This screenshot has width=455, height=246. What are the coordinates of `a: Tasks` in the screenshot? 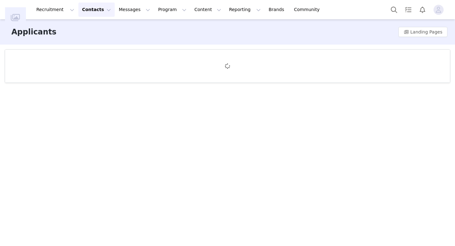 It's located at (408, 9).